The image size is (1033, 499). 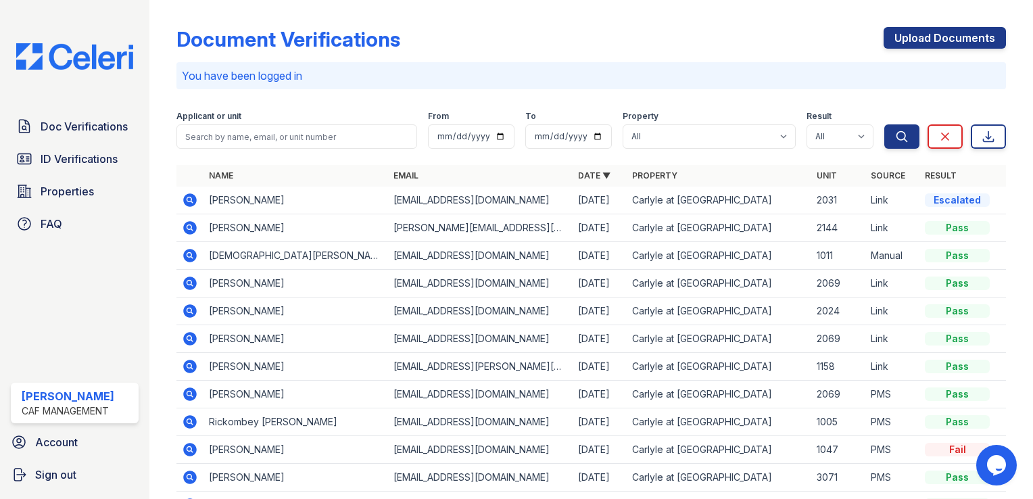 I want to click on td: 2144, so click(x=838, y=228).